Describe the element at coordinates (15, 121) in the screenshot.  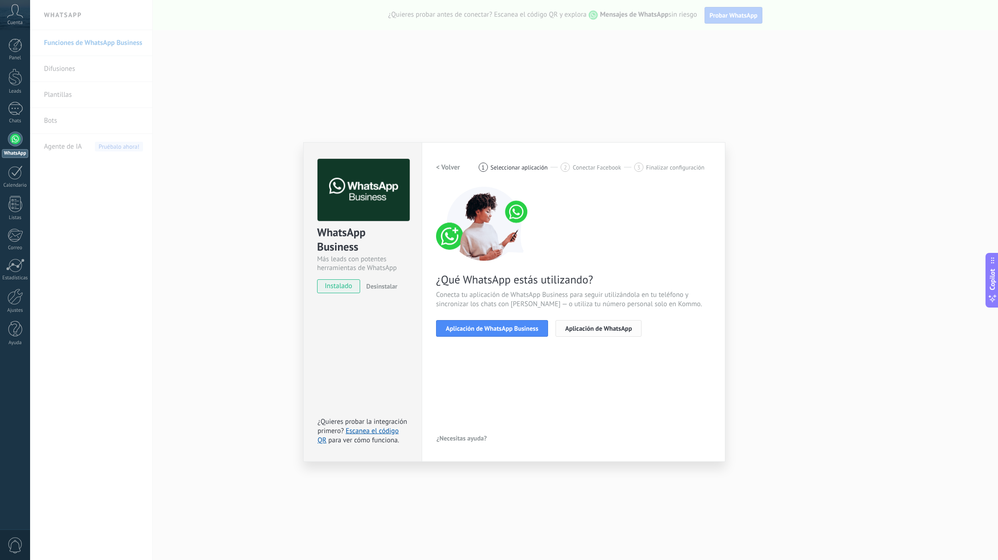
I see `div: Chats` at that location.